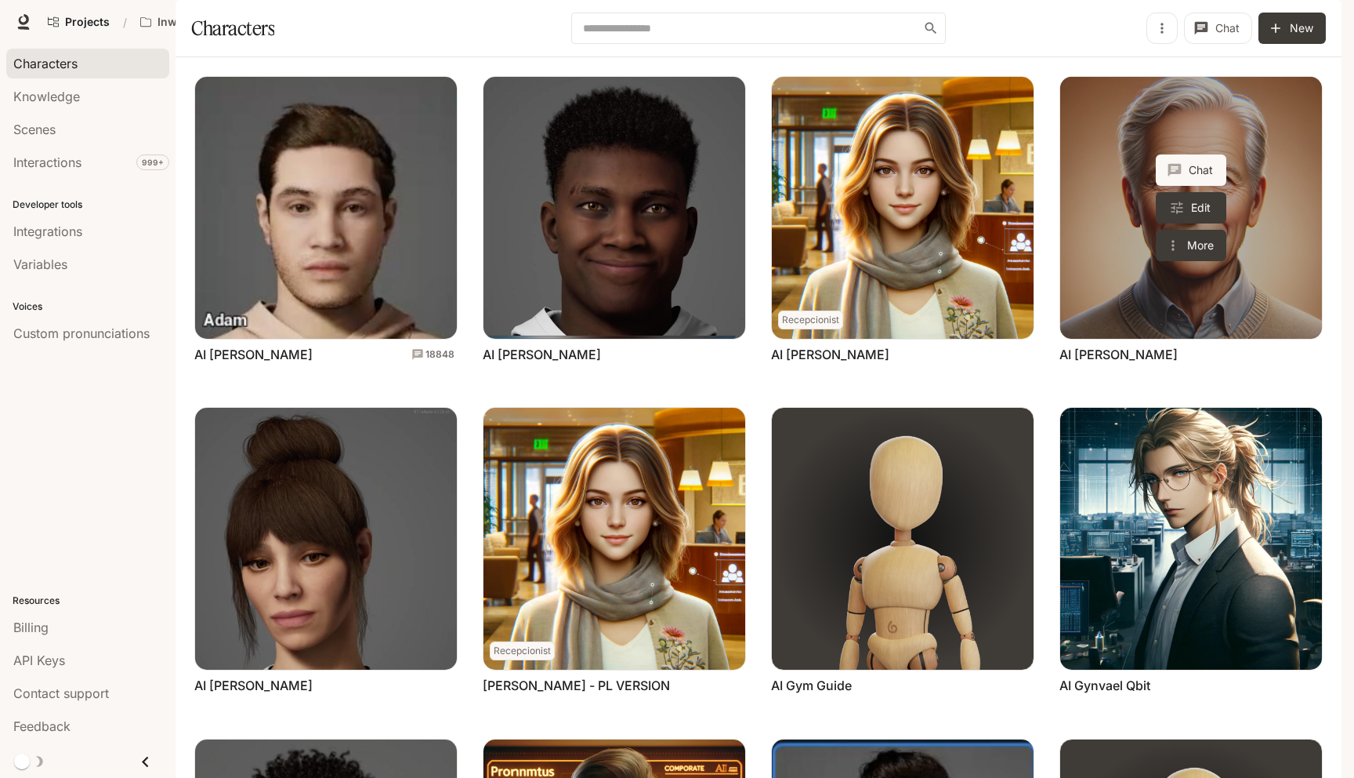 The image size is (1354, 778). What do you see at coordinates (201, 22) in the screenshot?
I see `button: Open workspace menu` at bounding box center [201, 22].